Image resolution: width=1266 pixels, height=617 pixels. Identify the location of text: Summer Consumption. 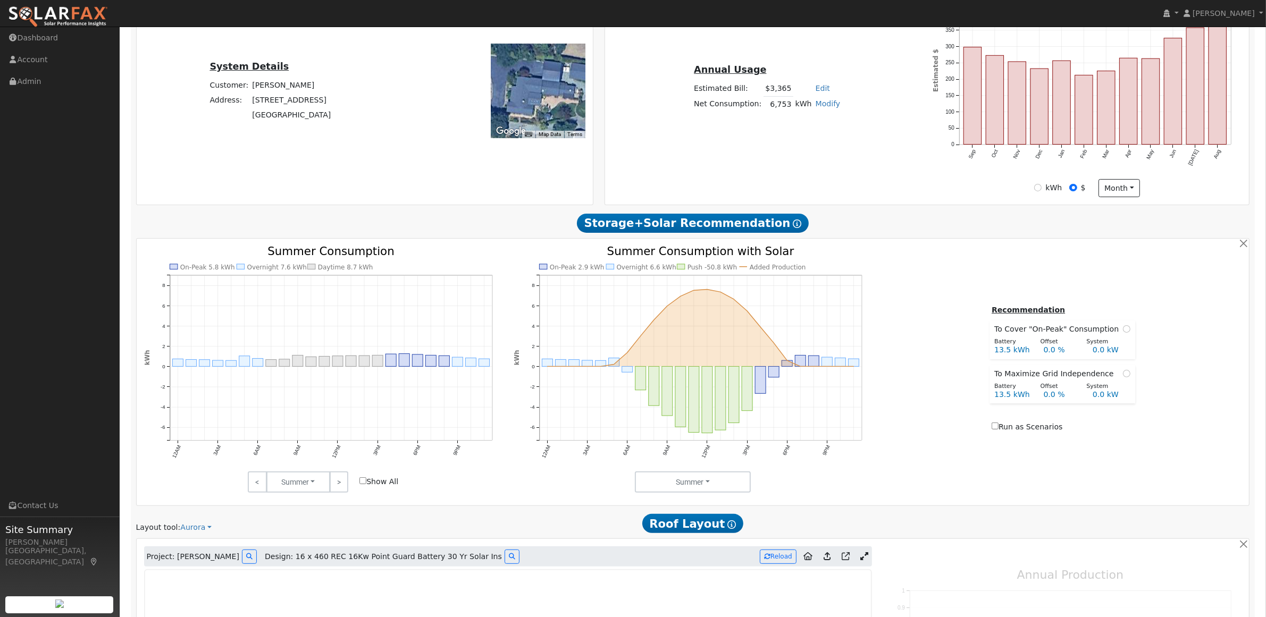
(331, 251).